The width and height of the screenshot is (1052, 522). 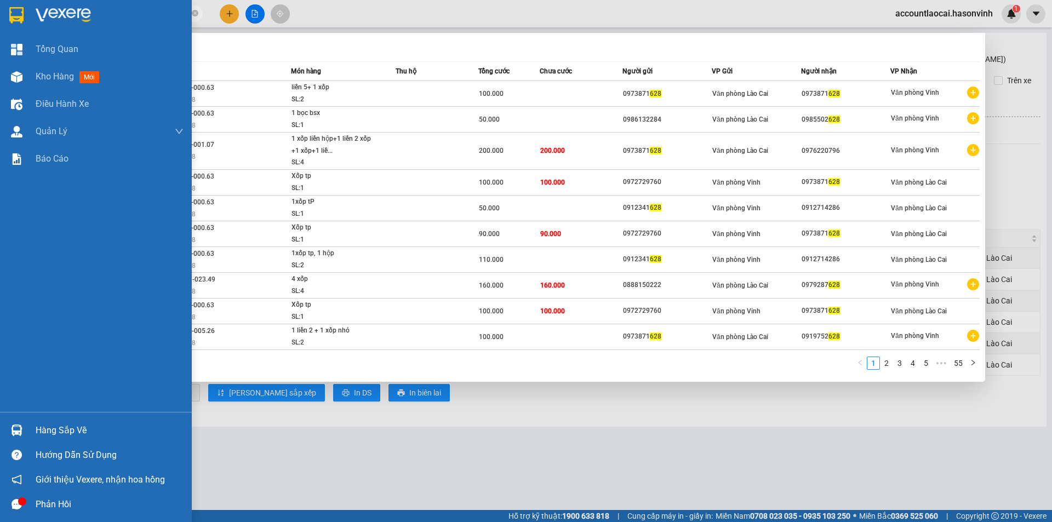 What do you see at coordinates (406, 71) in the screenshot?
I see `span: Thu hộ` at bounding box center [406, 71].